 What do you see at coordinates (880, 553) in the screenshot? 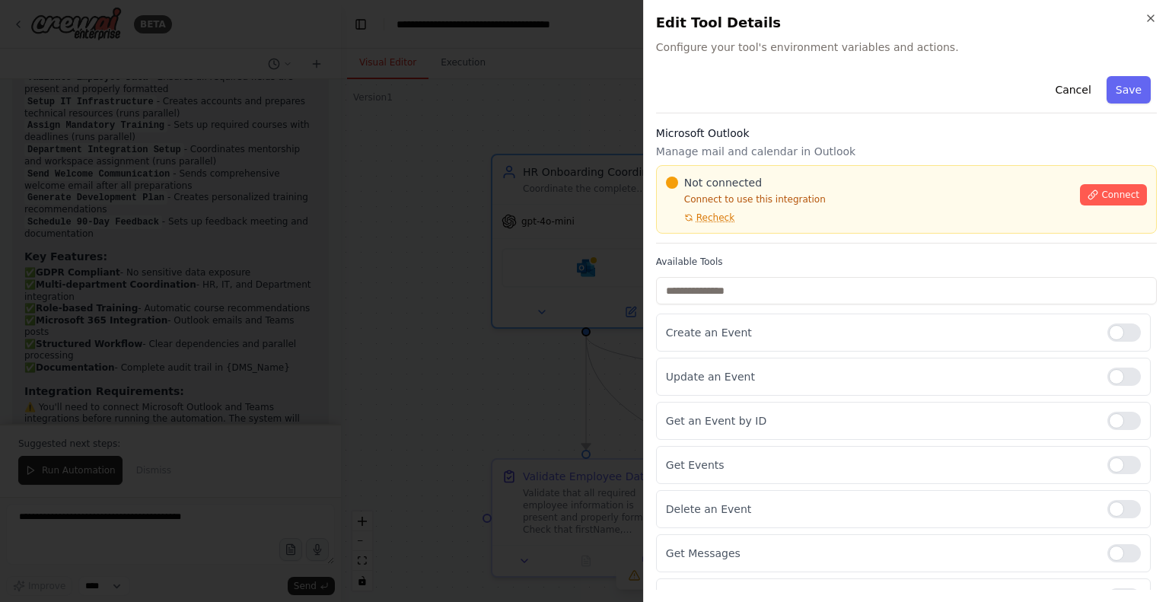
I see `p: Get Messages` at bounding box center [880, 553].